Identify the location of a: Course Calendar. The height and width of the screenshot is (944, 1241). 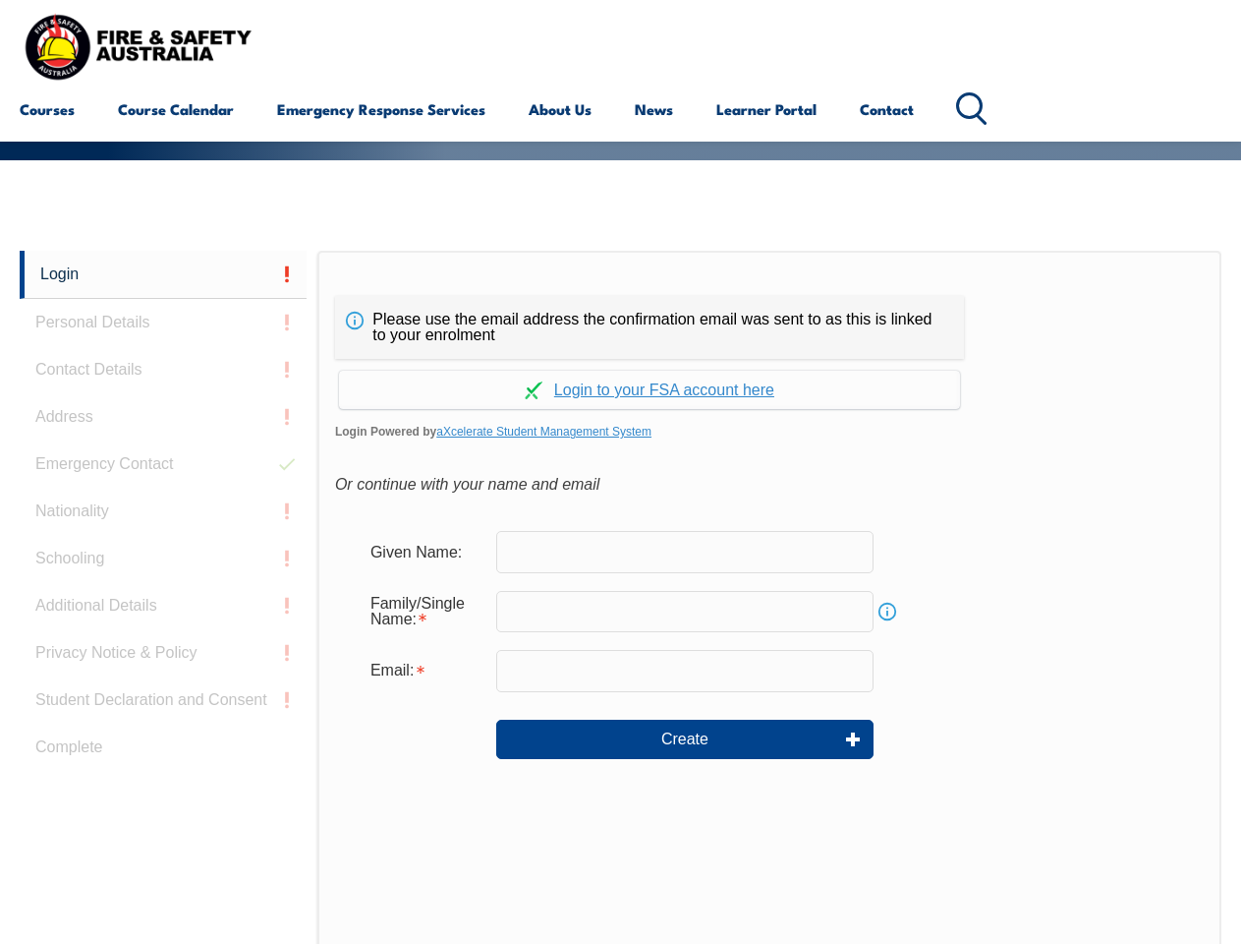
(176, 109).